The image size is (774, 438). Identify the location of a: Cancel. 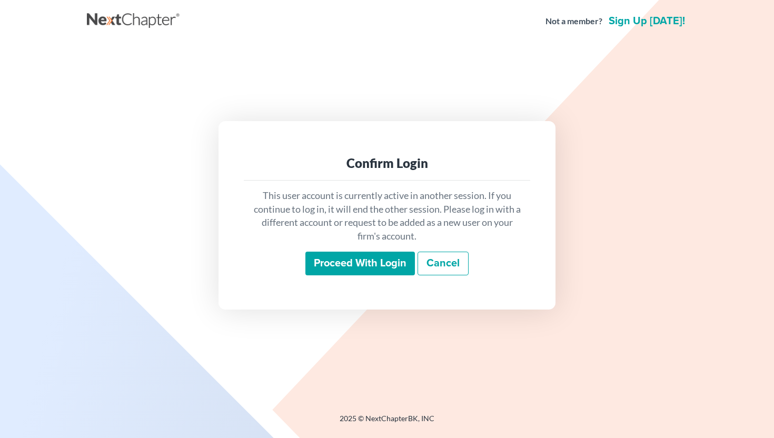
(443, 264).